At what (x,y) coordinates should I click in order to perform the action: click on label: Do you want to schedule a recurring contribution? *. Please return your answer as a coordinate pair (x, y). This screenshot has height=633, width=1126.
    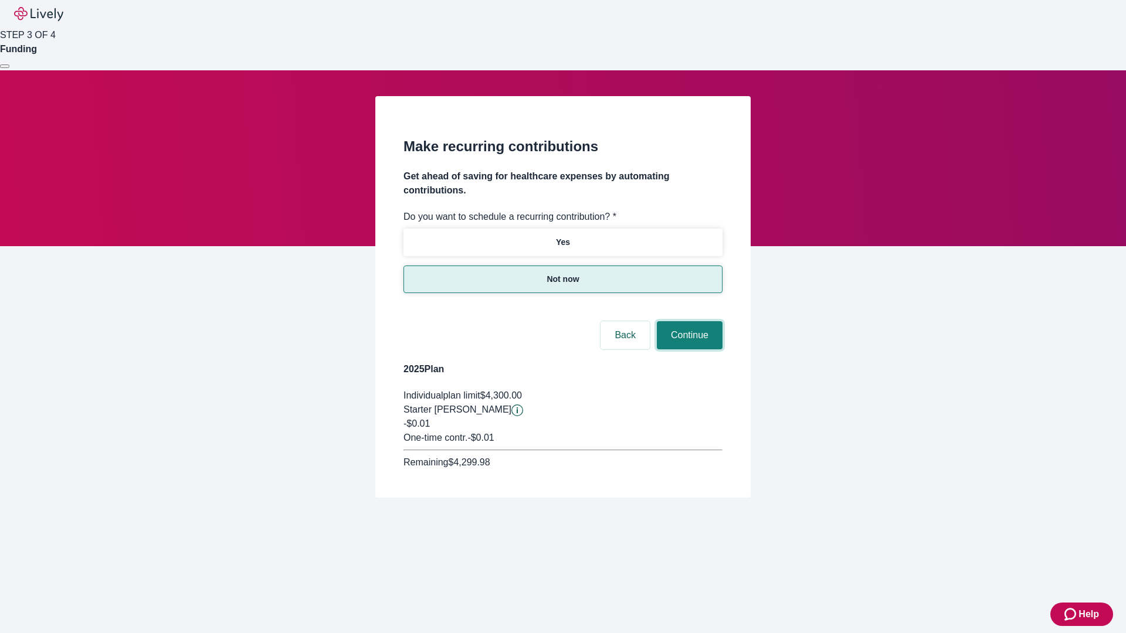
    Looking at the image, I should click on (510, 217).